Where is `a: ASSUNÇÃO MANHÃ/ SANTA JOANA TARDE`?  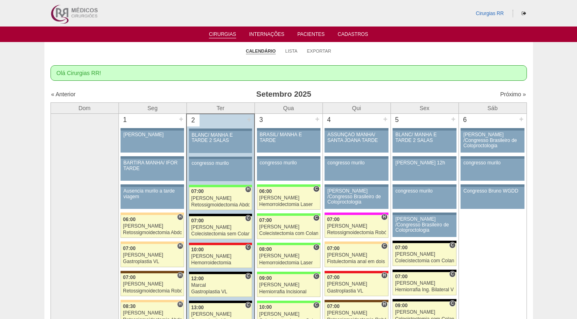
a: ASSUNÇÃO MANHÃ/ SANTA JOANA TARDE is located at coordinates (356, 141).